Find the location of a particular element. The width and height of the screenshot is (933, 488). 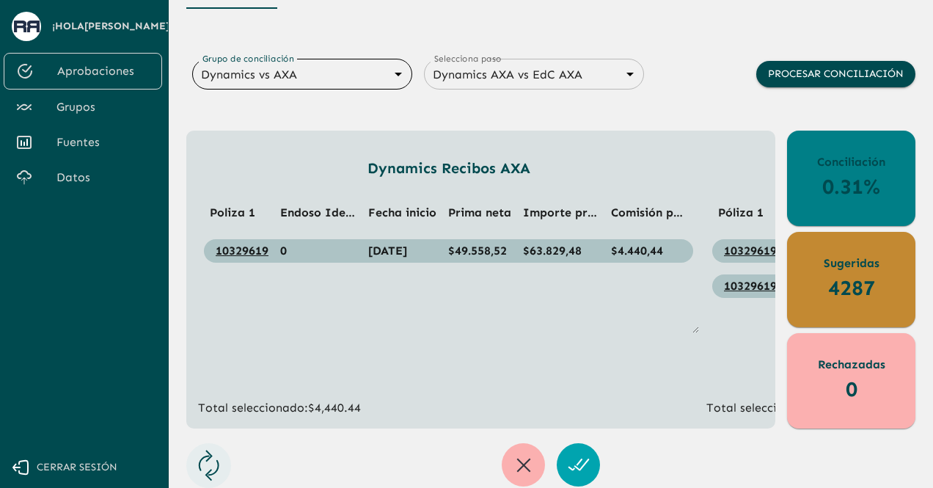

span: Fecha inicio is located at coordinates (402, 212).